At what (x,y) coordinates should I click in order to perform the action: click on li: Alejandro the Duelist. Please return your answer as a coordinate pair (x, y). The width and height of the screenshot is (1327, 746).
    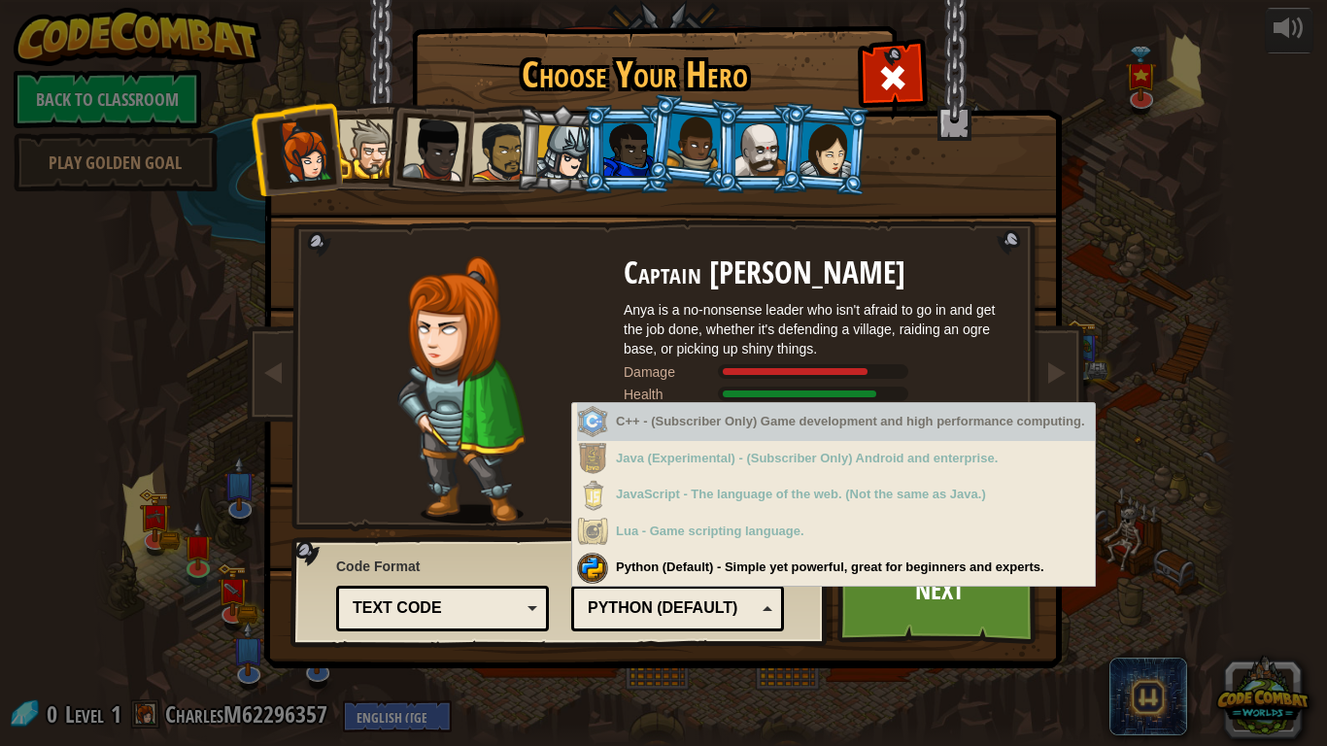
    Looking at the image, I should click on (495, 149).